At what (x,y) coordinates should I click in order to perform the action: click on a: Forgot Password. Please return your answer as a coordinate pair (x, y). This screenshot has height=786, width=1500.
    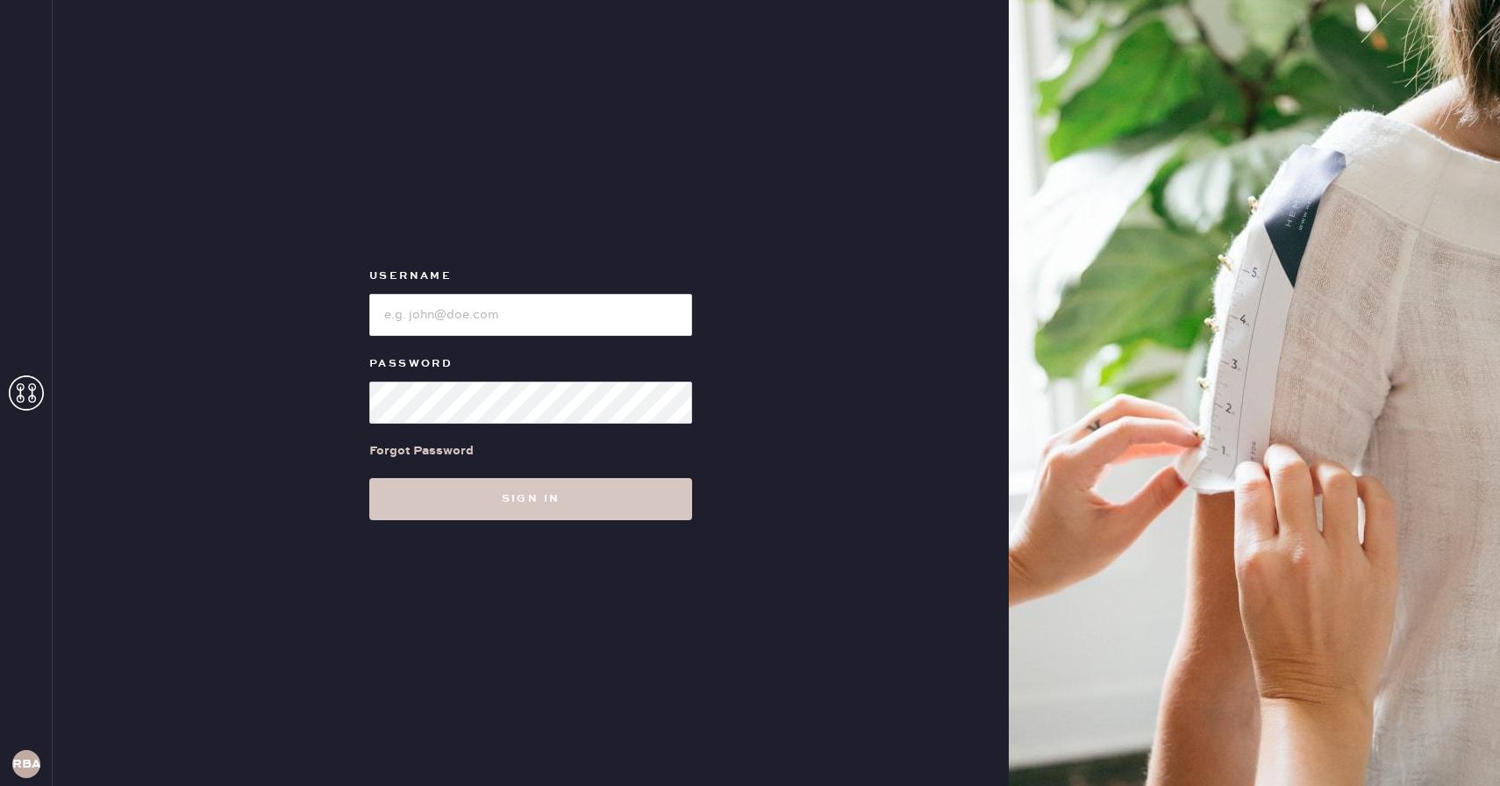
    Looking at the image, I should click on (421, 451).